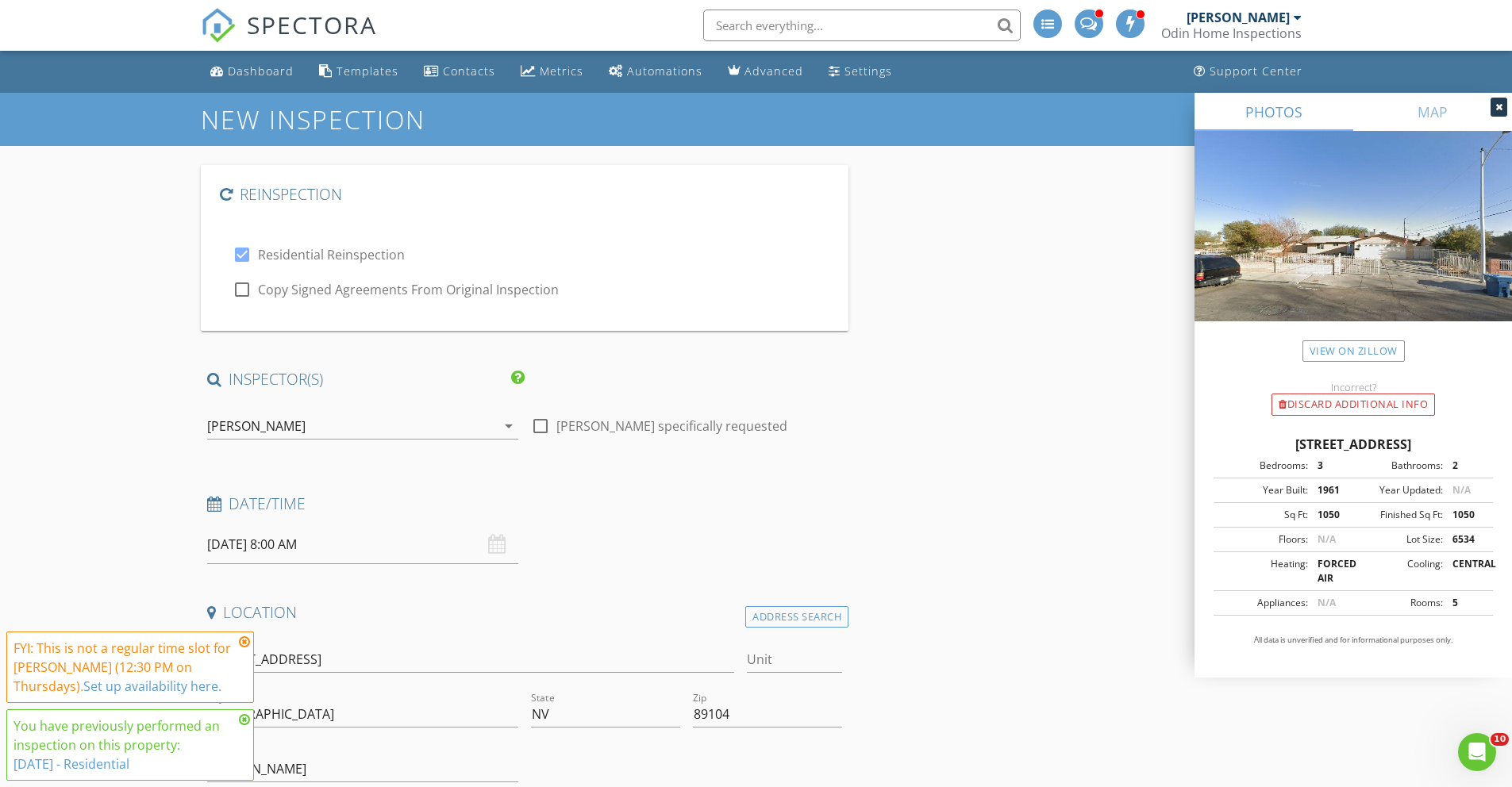 This screenshot has height=787, width=1512. Describe the element at coordinates (1398, 491) in the screenshot. I see `div: Year Updated:` at that location.